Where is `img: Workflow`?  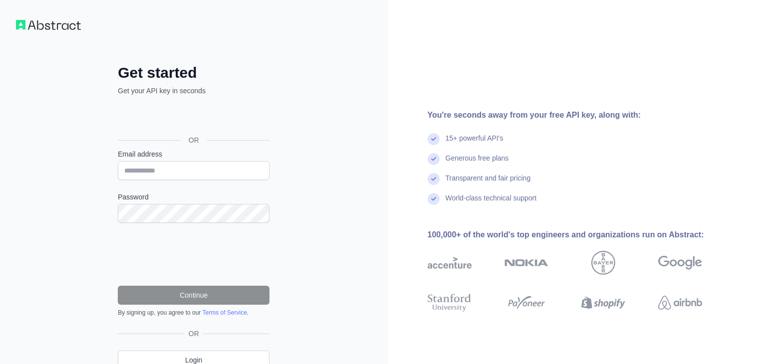 img: Workflow is located at coordinates (48, 25).